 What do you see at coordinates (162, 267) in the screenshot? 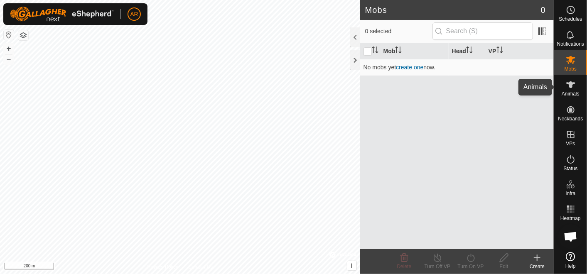
I see `a: Privacy Policy` at bounding box center [162, 267].